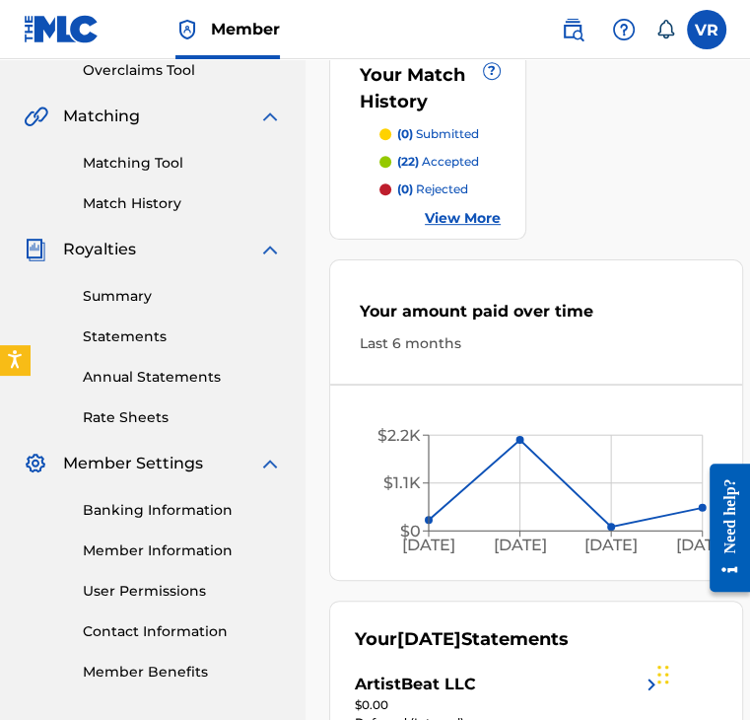  Describe the element at coordinates (182, 671) in the screenshot. I see `a: Member Benefits` at that location.